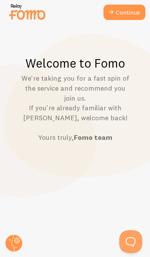 Image resolution: width=150 pixels, height=257 pixels. What do you see at coordinates (93, 137) in the screenshot?
I see `strong: Fomo team` at bounding box center [93, 137].